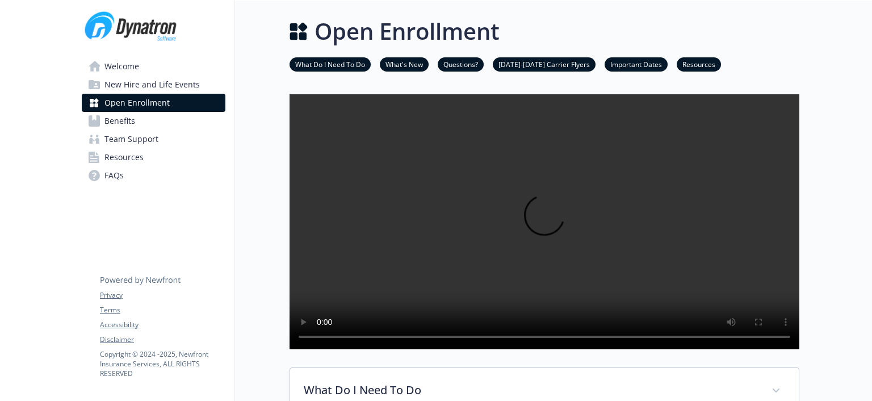  Describe the element at coordinates (153, 103) in the screenshot. I see `a: Open Enrollment` at that location.